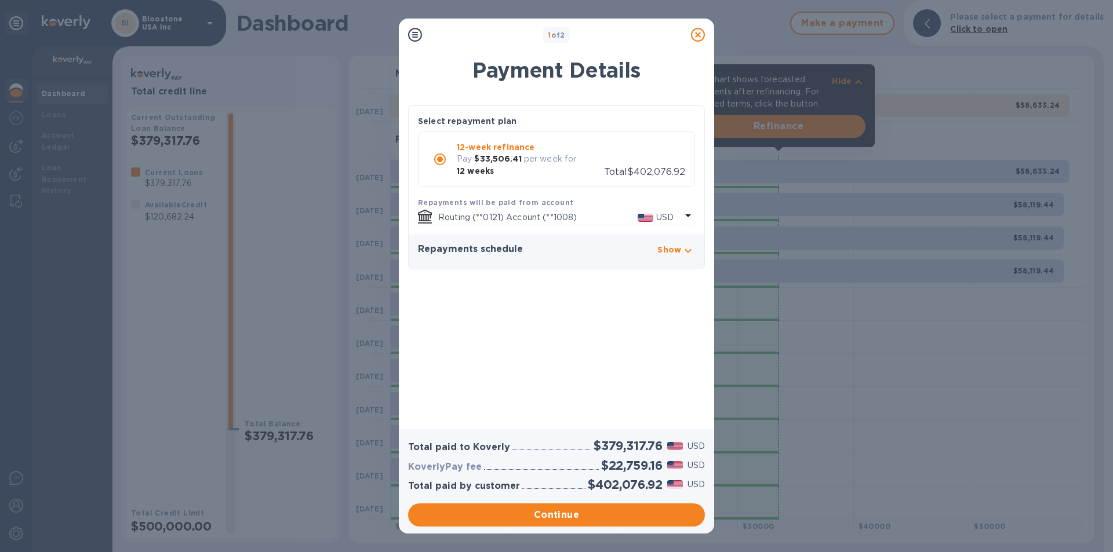 The height and width of the screenshot is (552, 1113). Describe the element at coordinates (625, 485) in the screenshot. I see `h2: $402,076.92` at that location.